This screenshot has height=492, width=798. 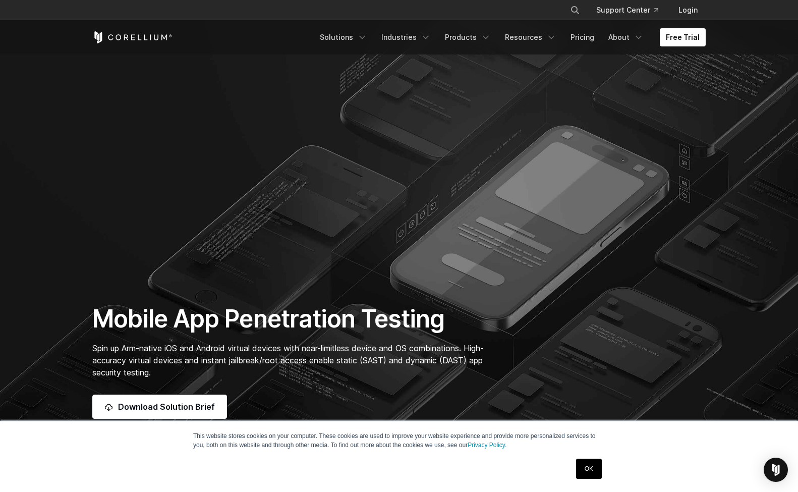 What do you see at coordinates (166, 407) in the screenshot?
I see `span: Download Solution Brief` at bounding box center [166, 407].